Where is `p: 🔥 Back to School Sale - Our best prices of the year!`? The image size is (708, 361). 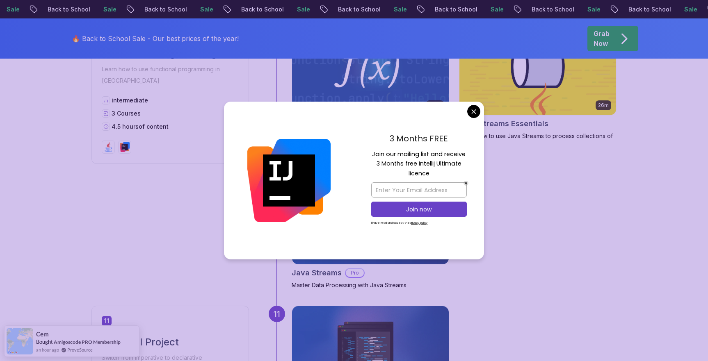
p: 🔥 Back to School Sale - Our best prices of the year! is located at coordinates (155, 39).